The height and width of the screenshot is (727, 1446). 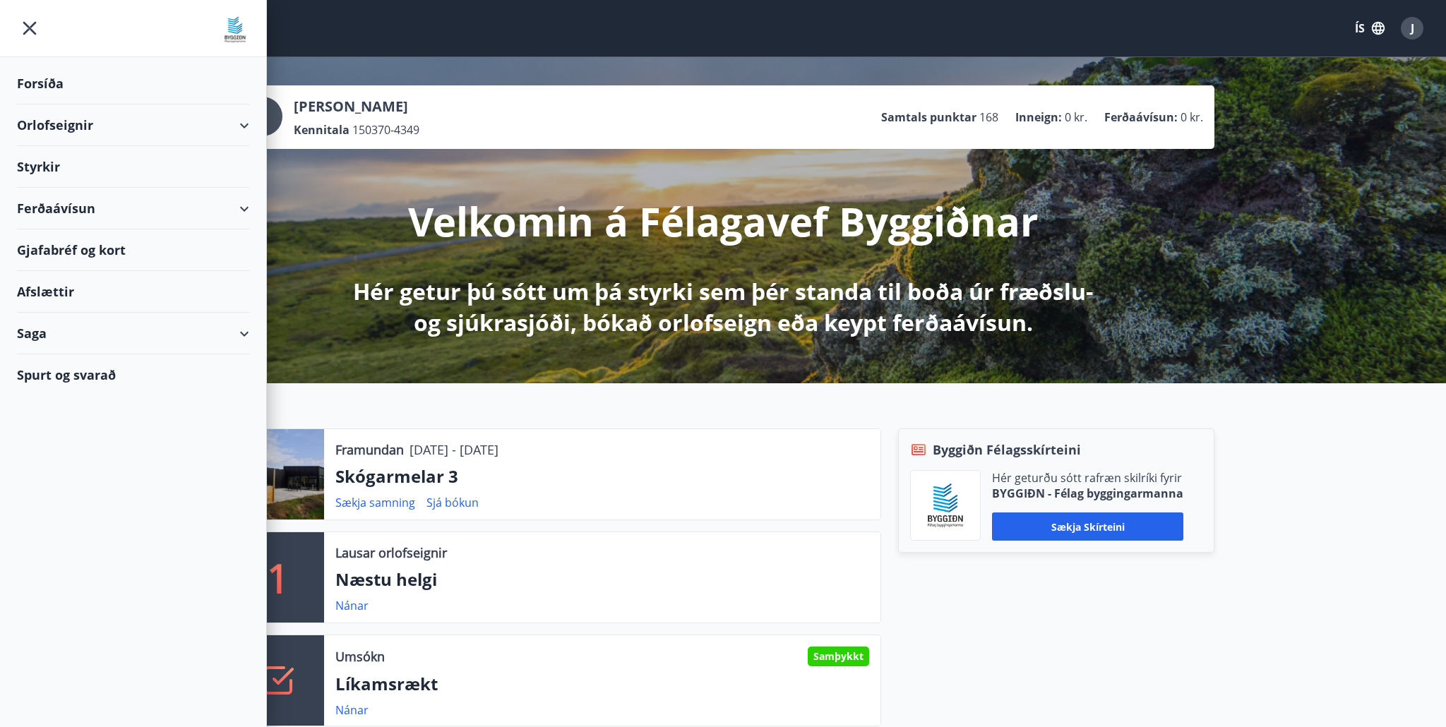 I want to click on p: Samtals punktar, so click(x=929, y=117).